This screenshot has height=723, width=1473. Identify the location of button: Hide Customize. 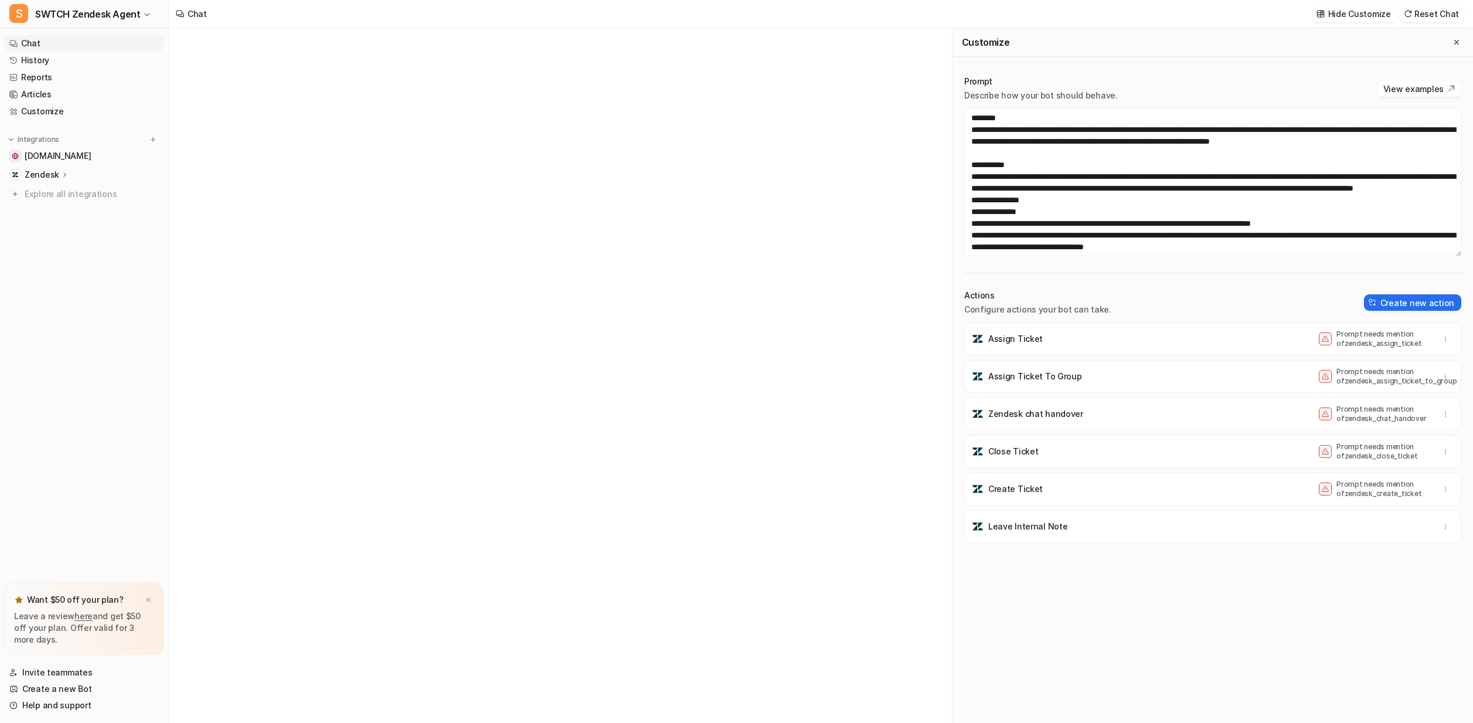
(1354, 13).